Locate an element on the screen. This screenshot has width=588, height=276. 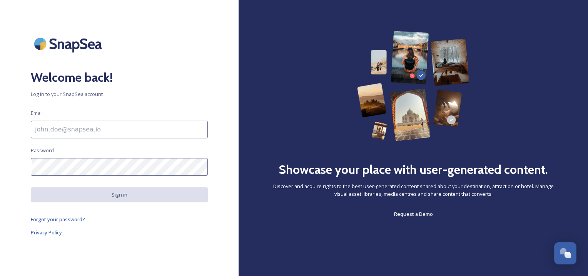
a: Privacy Policy is located at coordinates (119, 232).